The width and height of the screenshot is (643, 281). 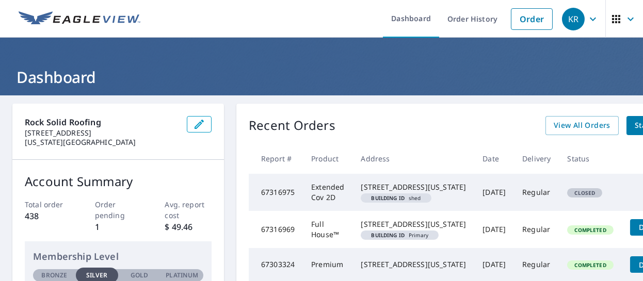 What do you see at coordinates (328, 230) in the screenshot?
I see `td: Full House™` at bounding box center [328, 230].